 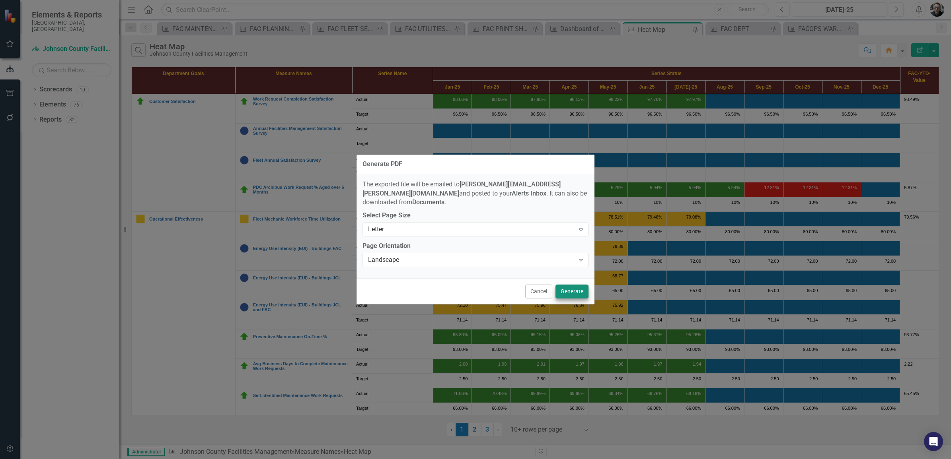 What do you see at coordinates (428, 202) in the screenshot?
I see `strong: Documents` at bounding box center [428, 202].